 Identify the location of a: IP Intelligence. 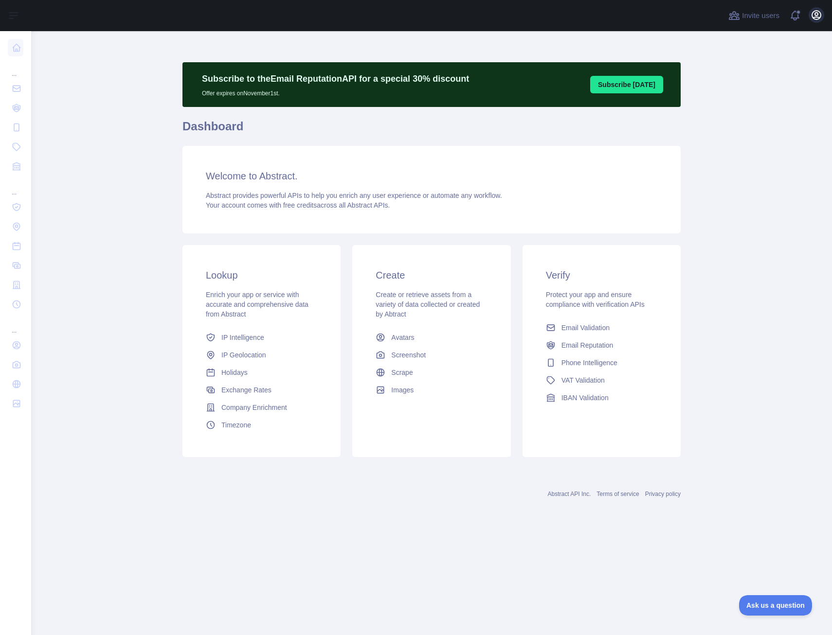
(261, 338).